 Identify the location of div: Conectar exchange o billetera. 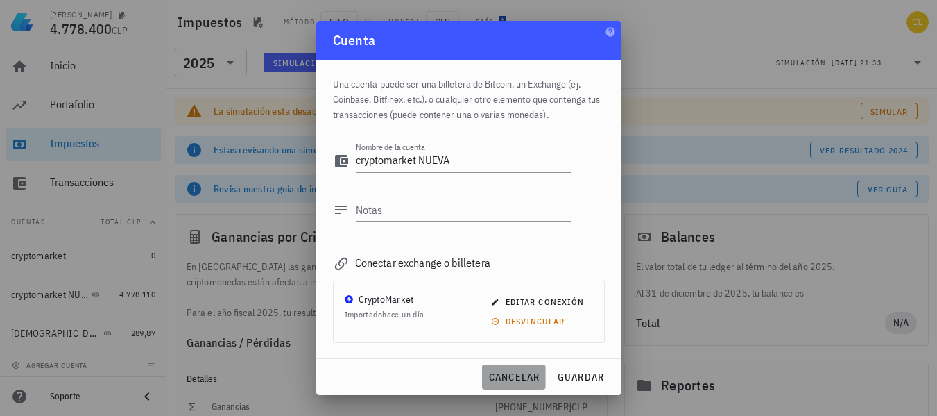
(469, 262).